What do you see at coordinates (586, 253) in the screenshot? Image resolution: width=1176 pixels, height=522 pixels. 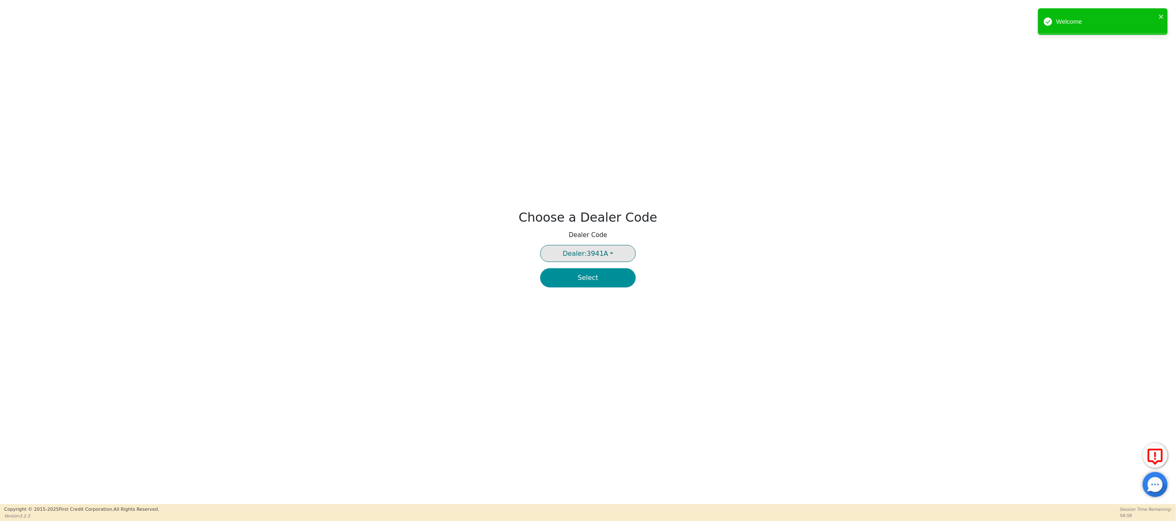 I see `span: 3941A` at bounding box center [586, 253].